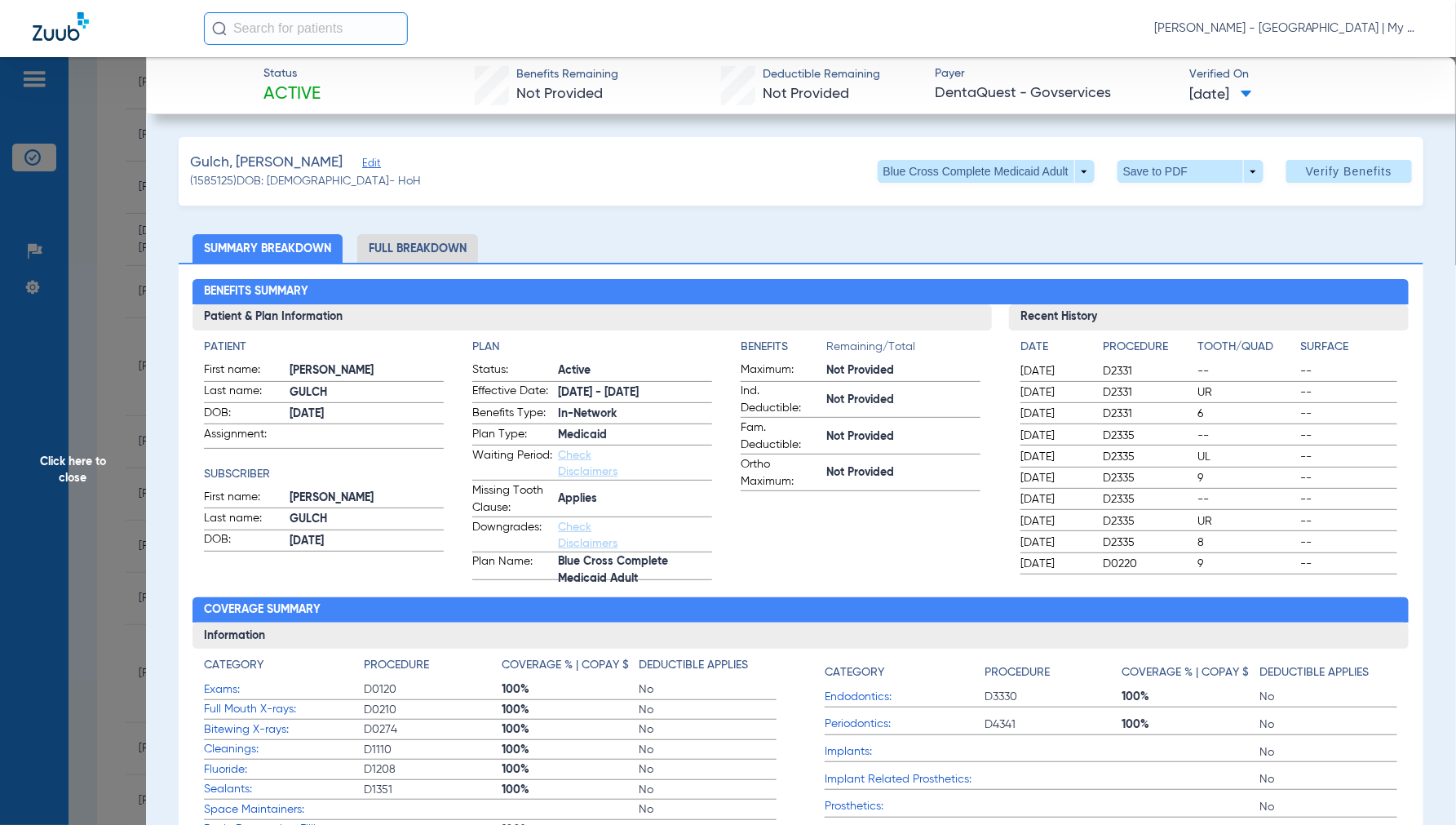  What do you see at coordinates (1246, 479) in the screenshot?
I see `span: 9` at bounding box center [1246, 479].